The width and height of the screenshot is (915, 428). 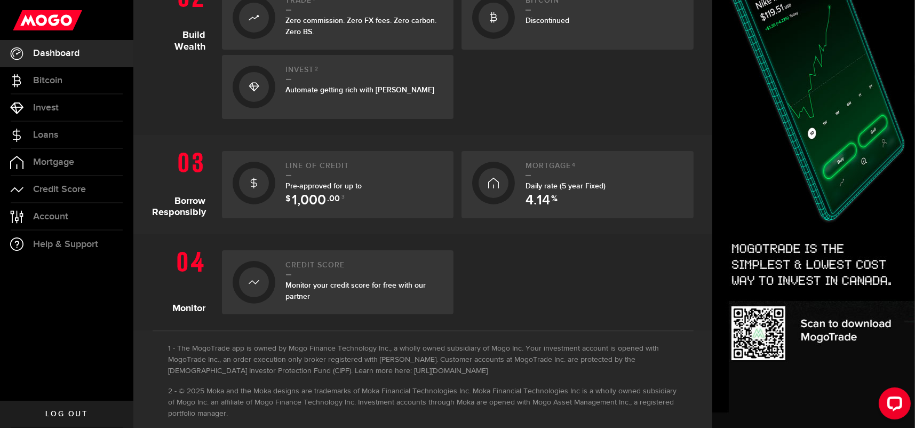 What do you see at coordinates (338, 282) in the screenshot?
I see `a: Credit ScoreMonitor your credit score for free with our partner` at bounding box center [338, 282].